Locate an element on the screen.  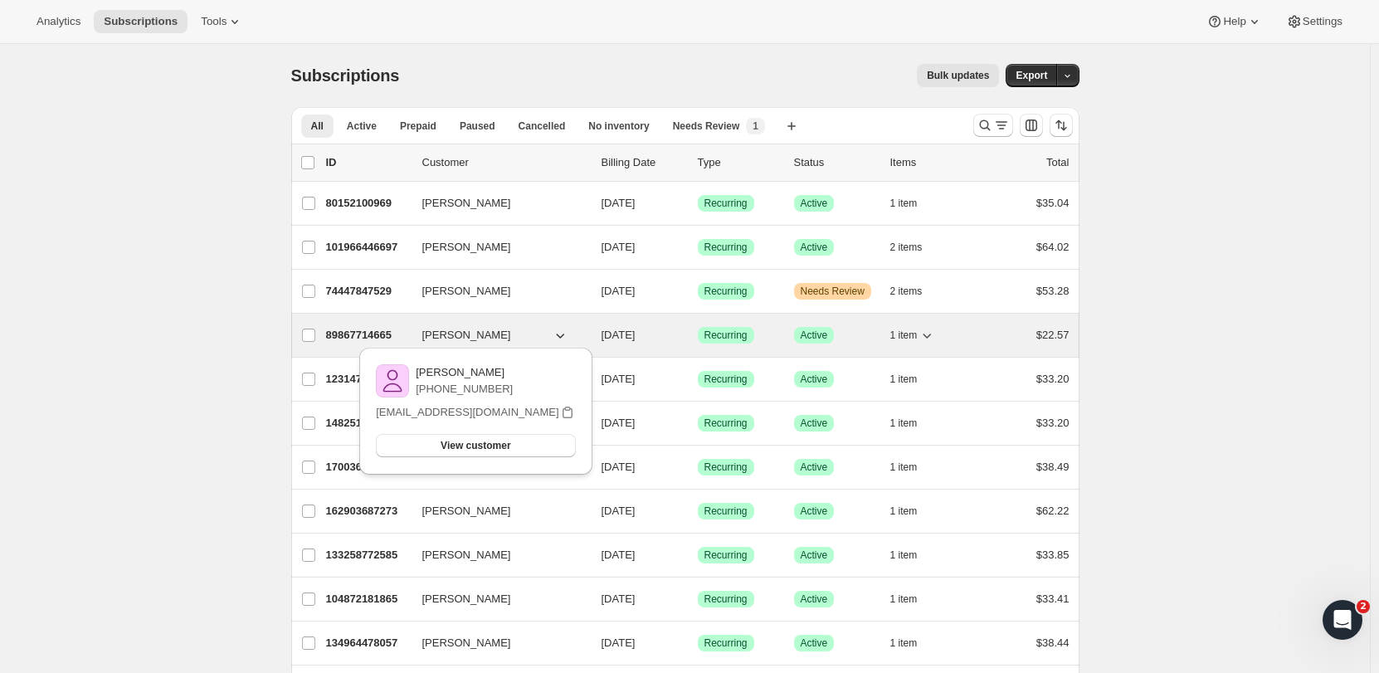
button: Tools is located at coordinates (222, 22).